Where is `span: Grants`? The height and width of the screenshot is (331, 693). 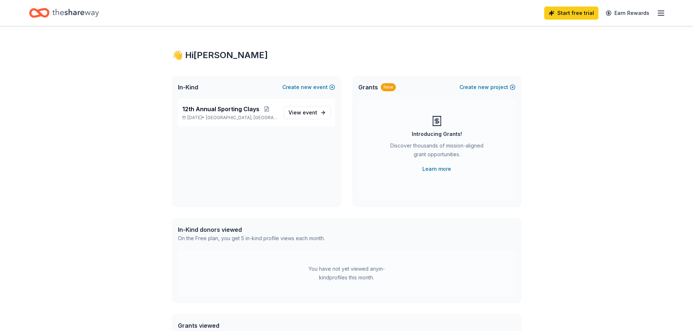 span: Grants is located at coordinates (368, 87).